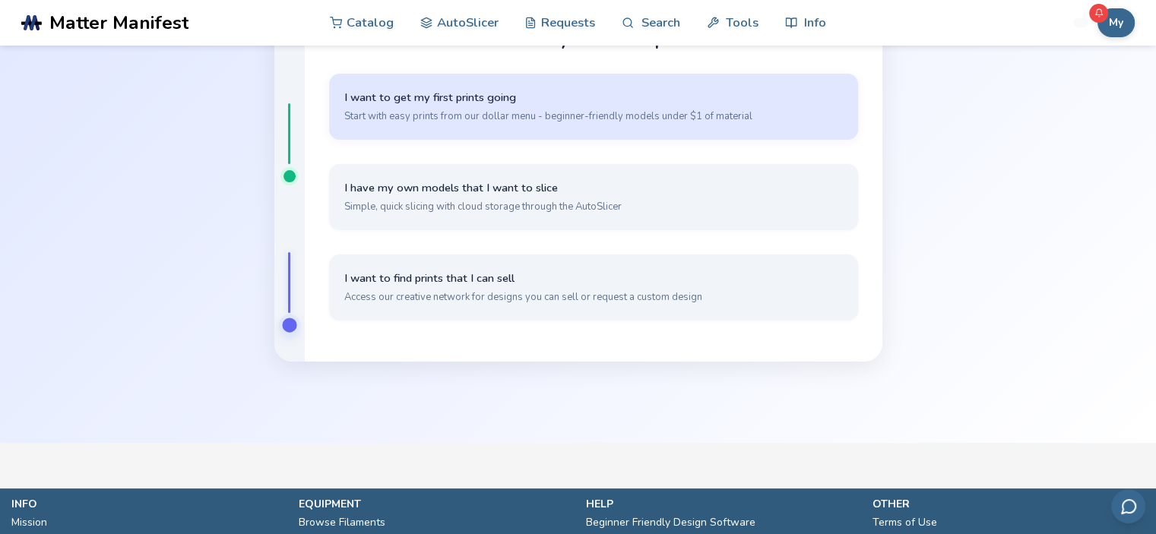  What do you see at coordinates (904, 523) in the screenshot?
I see `a: Terms of Use` at bounding box center [904, 523].